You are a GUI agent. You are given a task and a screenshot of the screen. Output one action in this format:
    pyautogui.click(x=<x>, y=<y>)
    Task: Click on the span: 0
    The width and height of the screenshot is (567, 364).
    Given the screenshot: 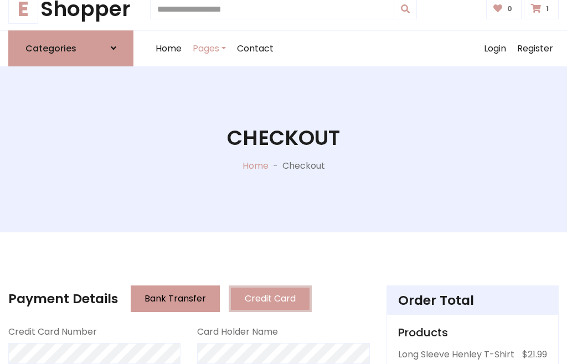 What is the action you would take?
    pyautogui.click(x=509, y=9)
    